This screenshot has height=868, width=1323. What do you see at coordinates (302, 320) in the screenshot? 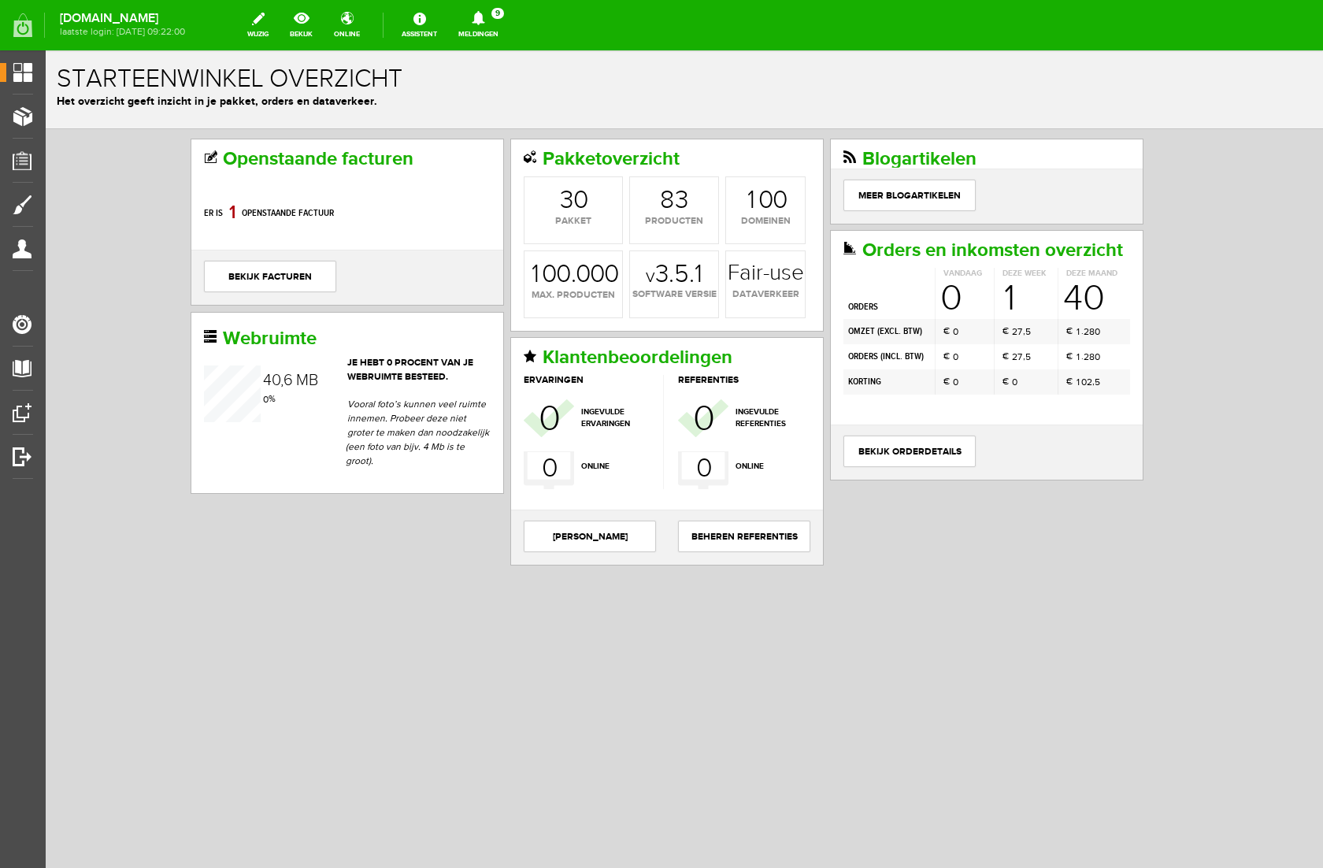
I see `header: Je hebt 0 procent van je webruimte besteed.` at bounding box center [302, 320].